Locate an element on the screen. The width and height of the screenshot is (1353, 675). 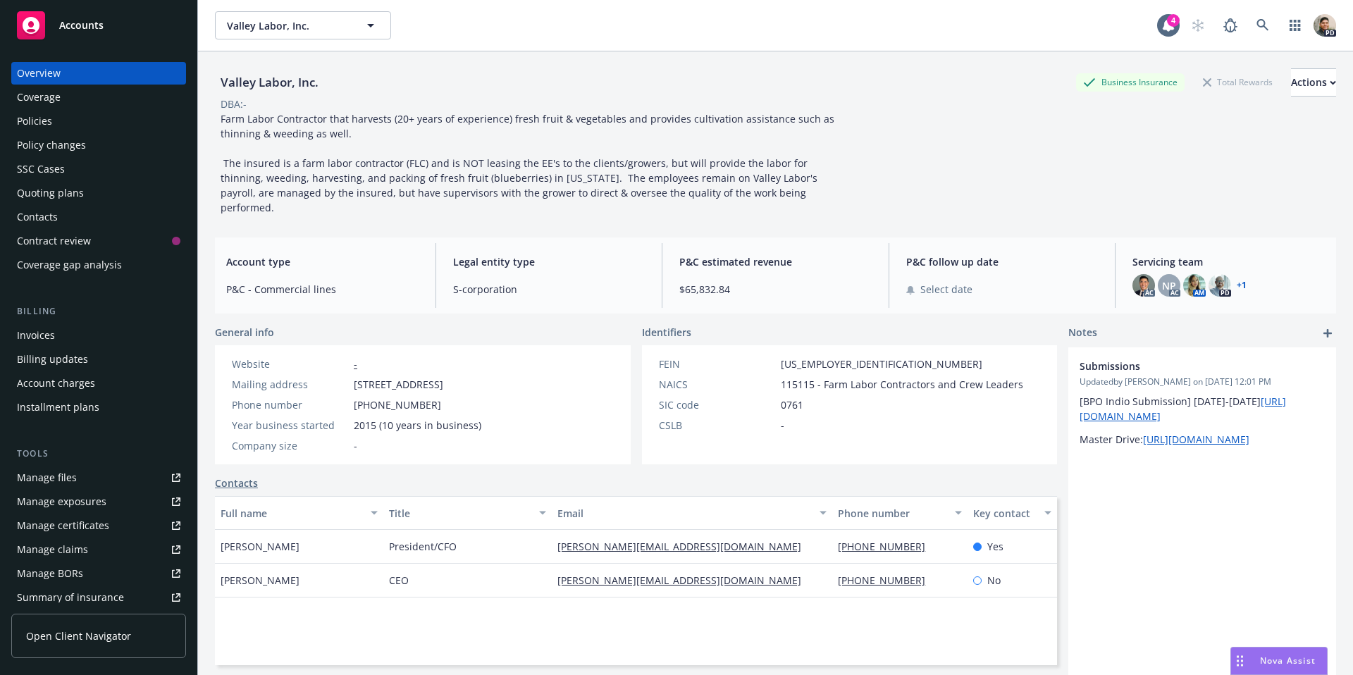
span: P&C follow up date is located at coordinates (1002, 261).